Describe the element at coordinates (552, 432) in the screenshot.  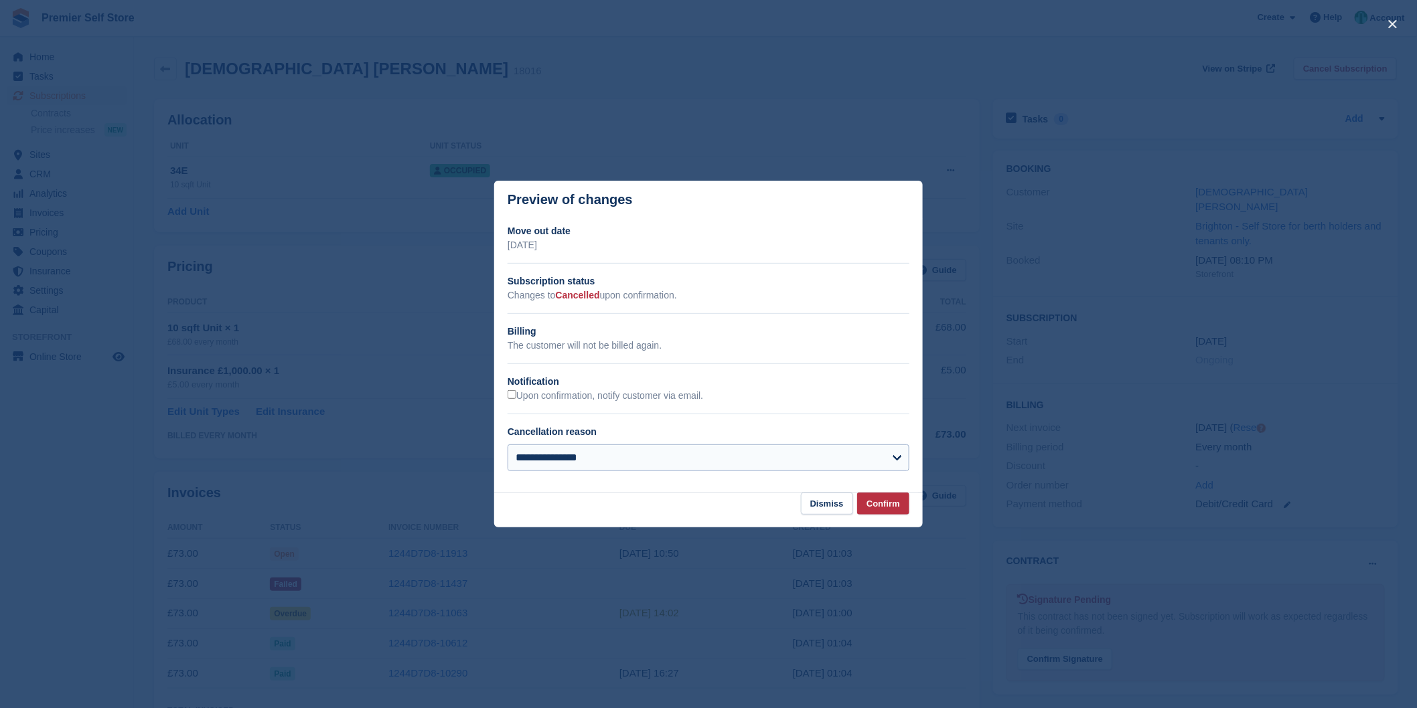
I see `label: Cancellation reason` at that location.